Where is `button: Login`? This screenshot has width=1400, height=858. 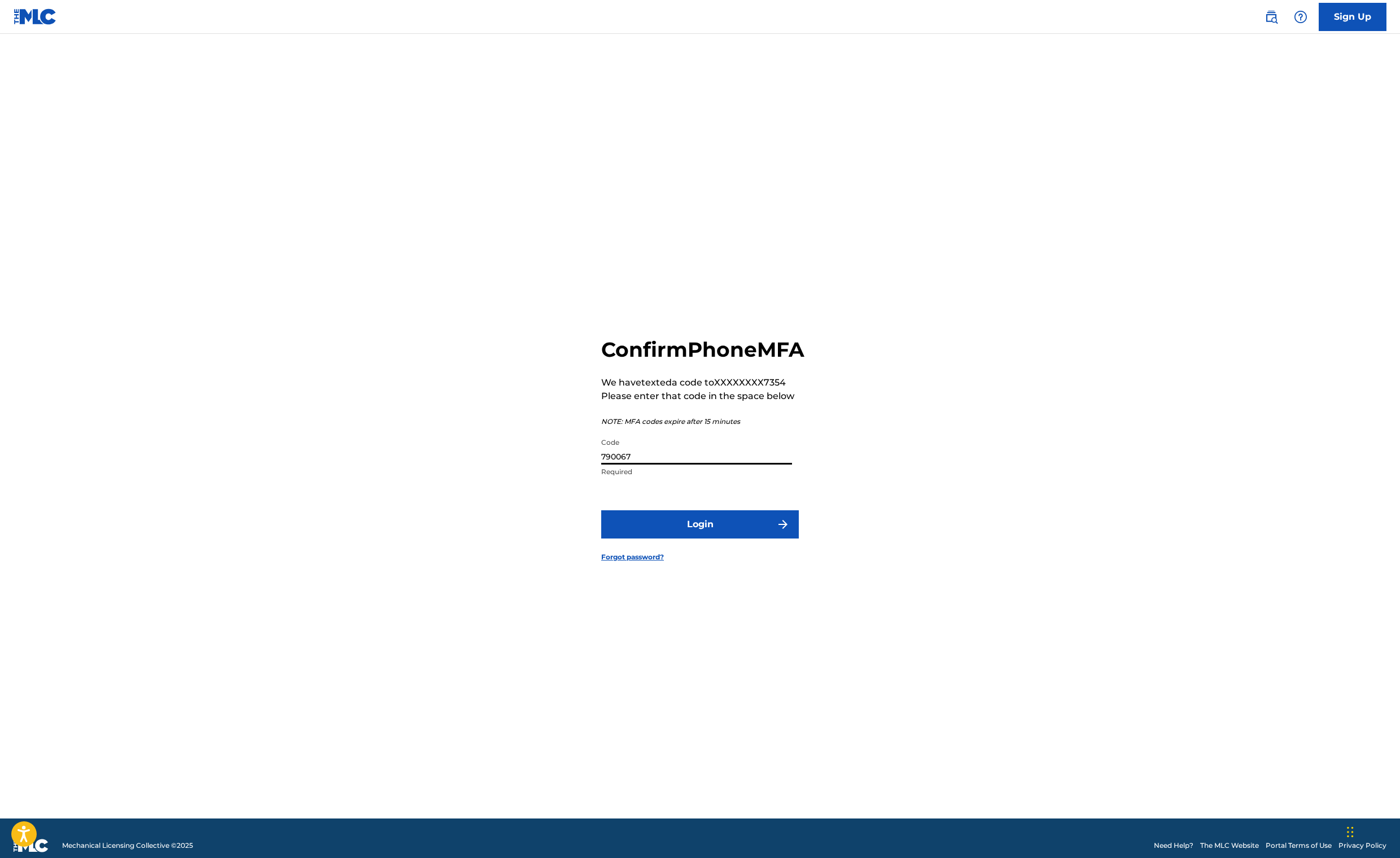 button: Login is located at coordinates (700, 525).